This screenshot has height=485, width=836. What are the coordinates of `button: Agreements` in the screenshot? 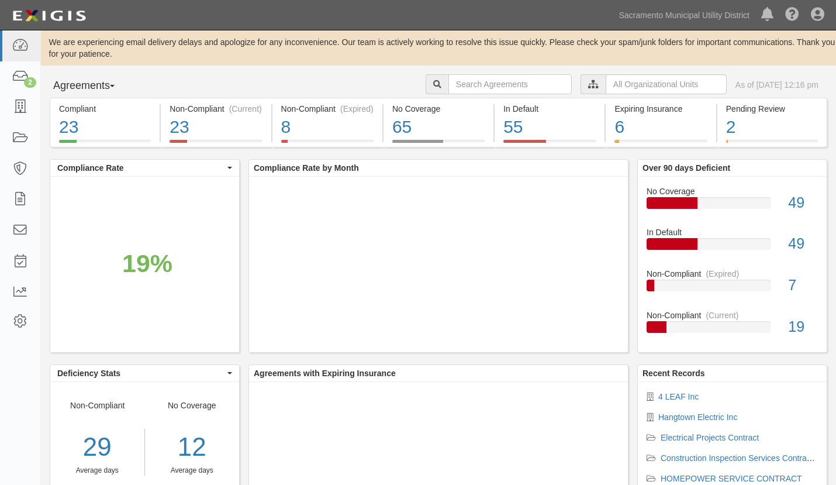 It's located at (94, 86).